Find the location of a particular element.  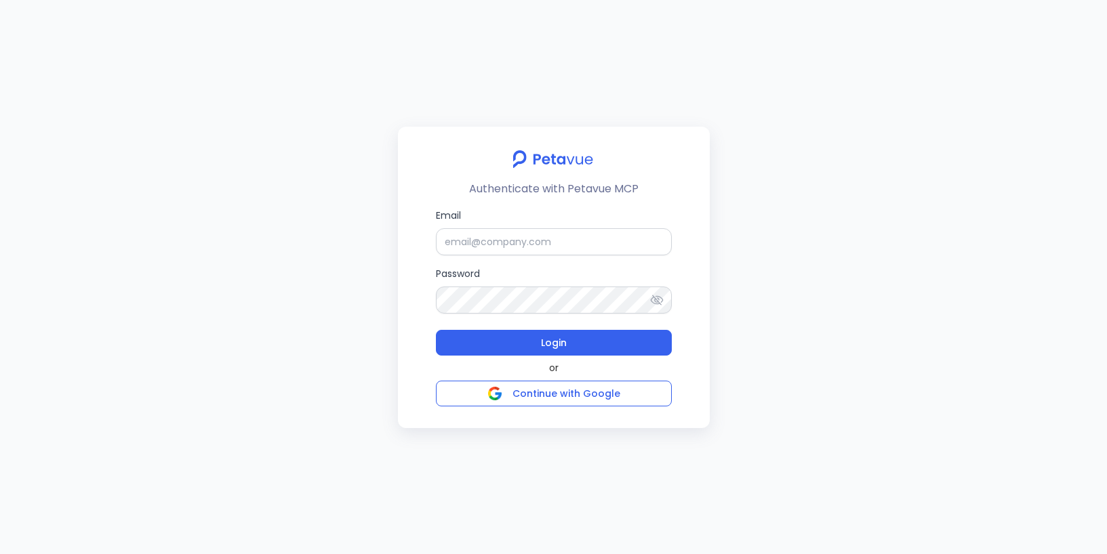

button: Login is located at coordinates (554, 343).